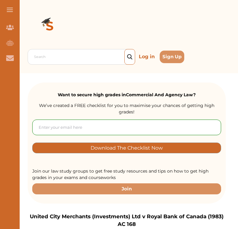  What do you see at coordinates (50, 27) in the screenshot?
I see `img: Logo` at bounding box center [50, 27].